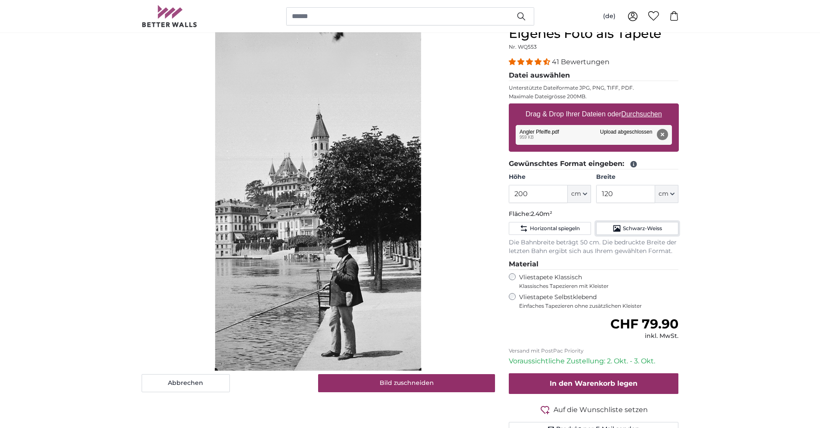 This screenshot has height=428, width=820. Describe the element at coordinates (542, 214) in the screenshot. I see `span: 2.40m²` at that location.